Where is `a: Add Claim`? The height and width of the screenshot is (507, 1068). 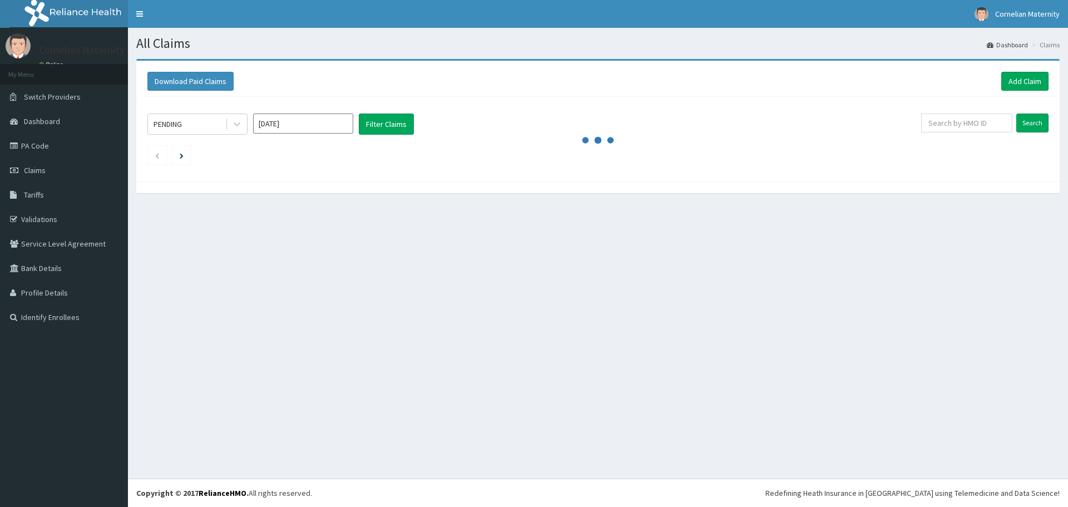 a: Add Claim is located at coordinates (1024, 81).